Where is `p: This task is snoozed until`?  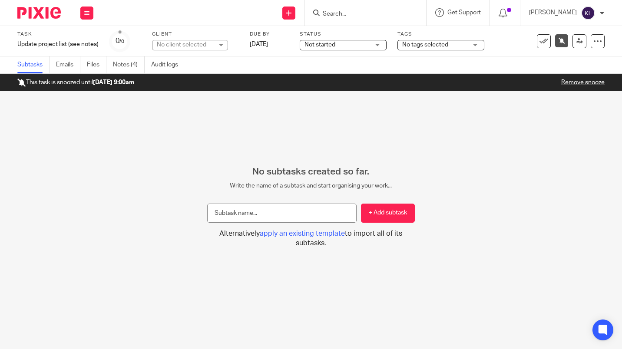
p: This task is snoozed until is located at coordinates (76, 83).